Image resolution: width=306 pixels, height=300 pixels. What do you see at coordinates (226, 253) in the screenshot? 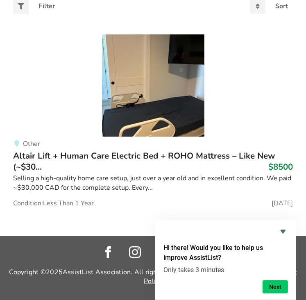
I see `h2: Hi there! Would you like to help us improve AssistList?` at bounding box center [226, 253].